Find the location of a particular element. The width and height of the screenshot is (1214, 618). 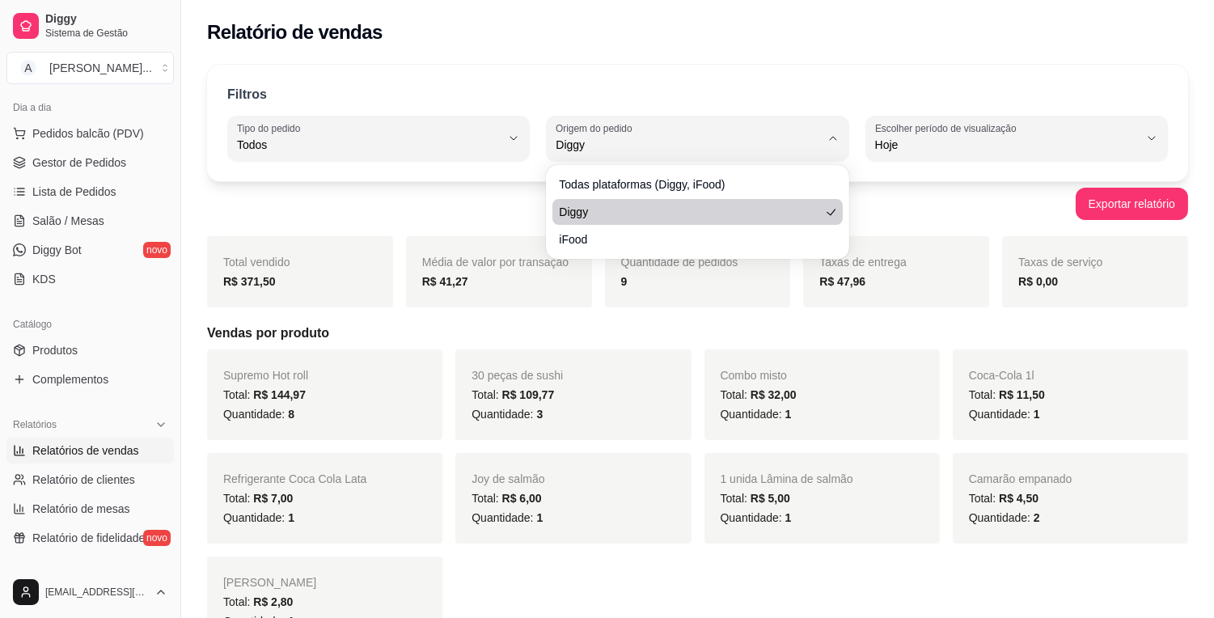

div: Catálogo is located at coordinates (90, 324).